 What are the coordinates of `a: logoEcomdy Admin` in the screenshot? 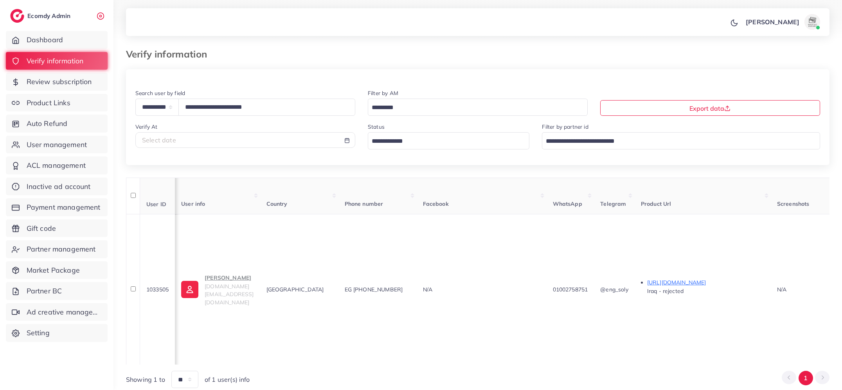 It's located at (41, 16).